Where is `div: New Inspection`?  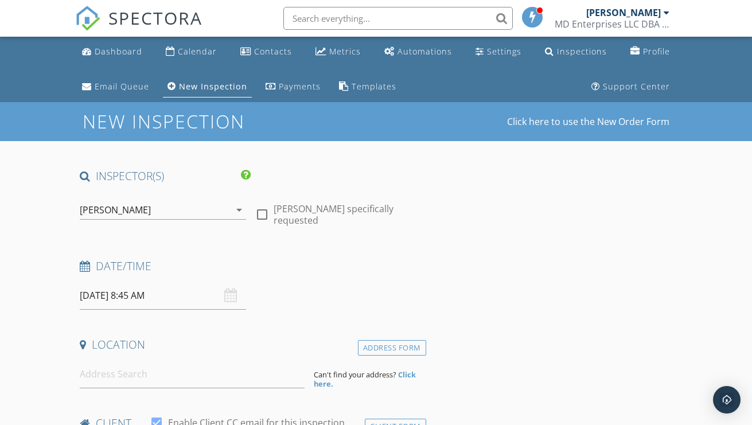 div: New Inspection is located at coordinates (213, 86).